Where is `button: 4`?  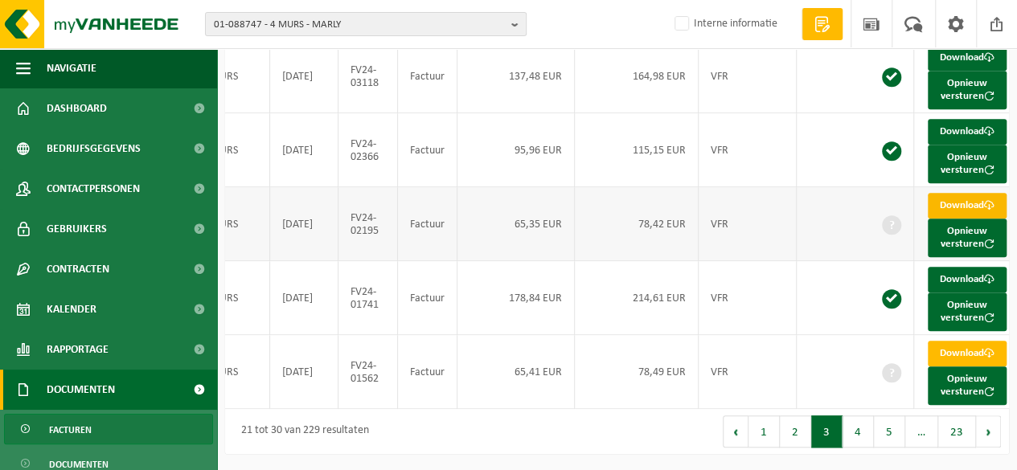 button: 4 is located at coordinates (858, 432).